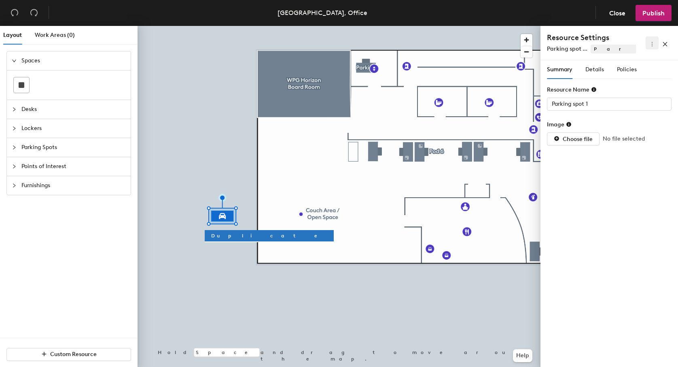 This screenshot has width=678, height=367. What do you see at coordinates (592, 38) in the screenshot?
I see `h4: Resource Settings` at bounding box center [592, 38].